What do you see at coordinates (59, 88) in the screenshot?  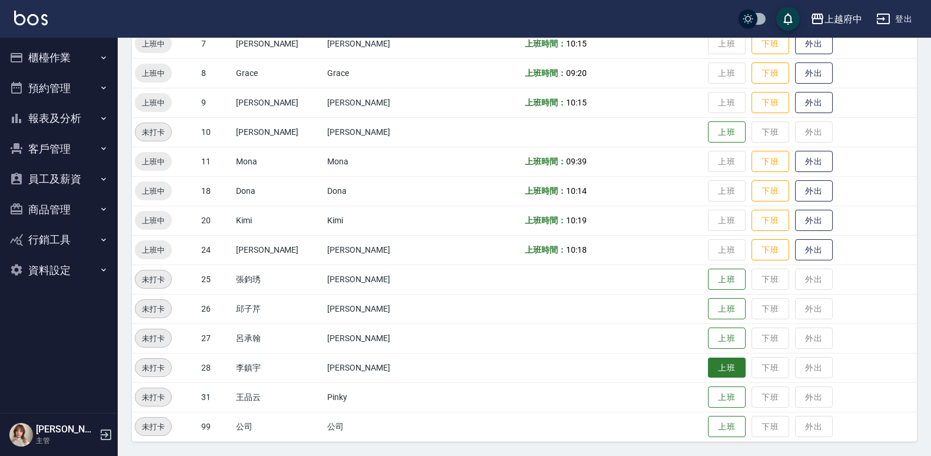 I see `button: 預約管理` at bounding box center [59, 88].